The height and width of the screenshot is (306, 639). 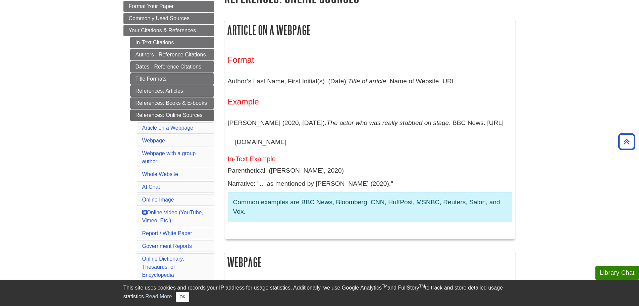 I want to click on span: Commonly Used Sources, so click(x=159, y=18).